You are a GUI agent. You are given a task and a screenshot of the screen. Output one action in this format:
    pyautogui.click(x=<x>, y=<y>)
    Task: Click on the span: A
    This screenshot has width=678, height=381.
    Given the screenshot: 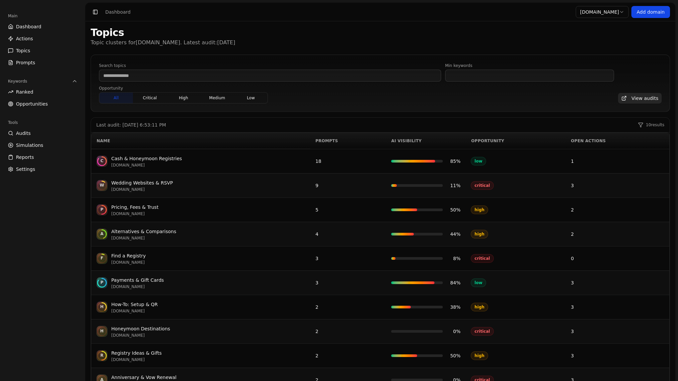 What is the action you would take?
    pyautogui.click(x=102, y=234)
    